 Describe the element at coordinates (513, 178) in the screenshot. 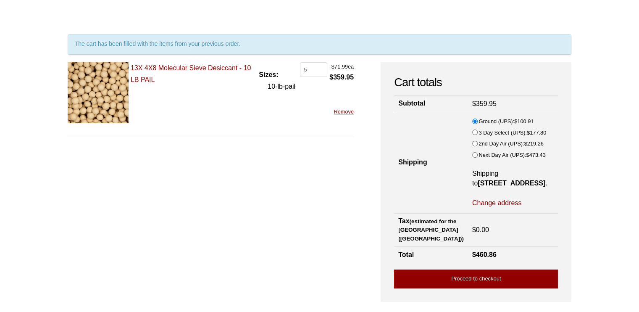

I see `p: Shipping to .` at that location.